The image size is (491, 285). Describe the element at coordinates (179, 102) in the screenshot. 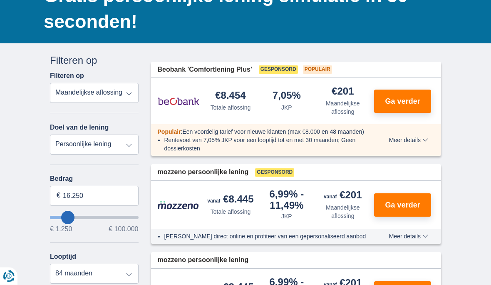

I see `img: product.pl.alt Beobank` at that location.